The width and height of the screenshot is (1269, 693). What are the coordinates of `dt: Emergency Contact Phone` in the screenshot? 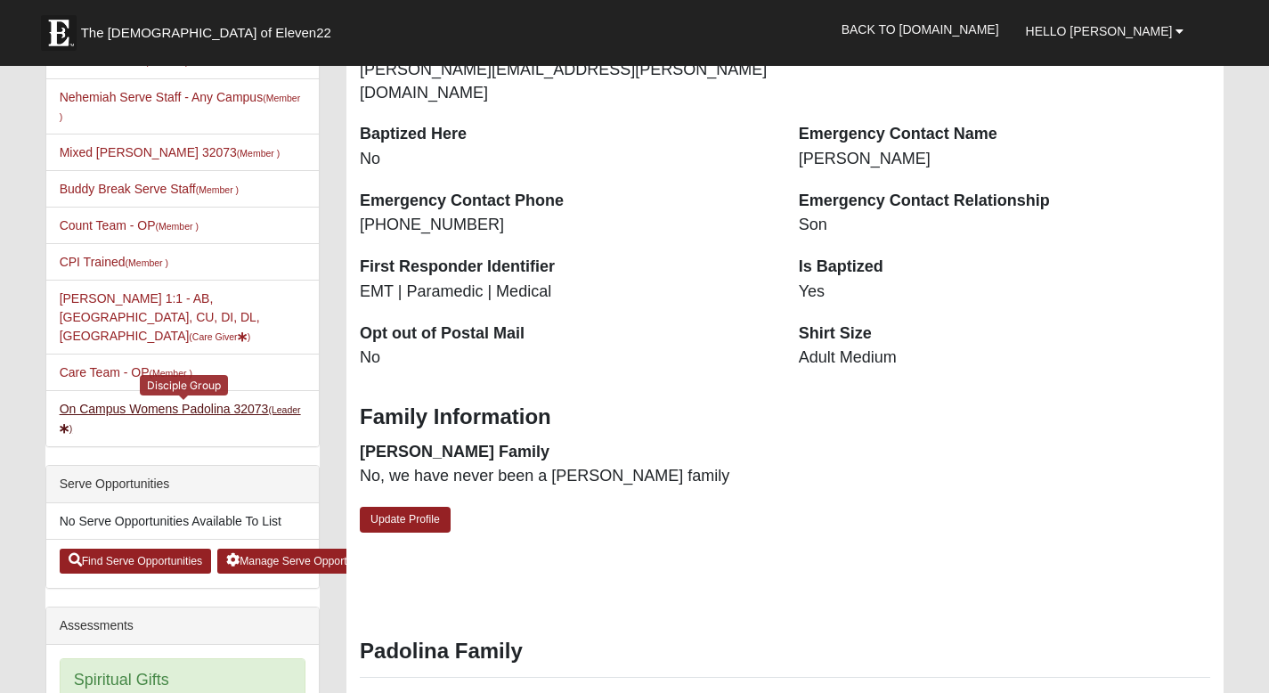 It's located at (566, 201).